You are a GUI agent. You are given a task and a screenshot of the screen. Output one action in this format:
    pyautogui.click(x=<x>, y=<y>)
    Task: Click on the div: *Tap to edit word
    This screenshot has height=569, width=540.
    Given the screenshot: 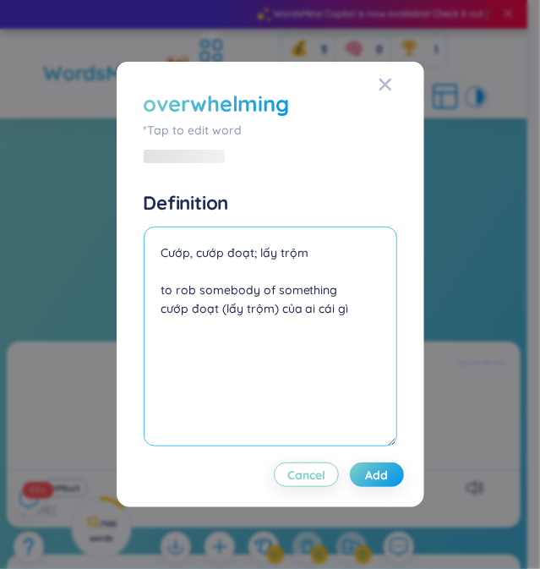 What is the action you would take?
    pyautogui.click(x=270, y=130)
    